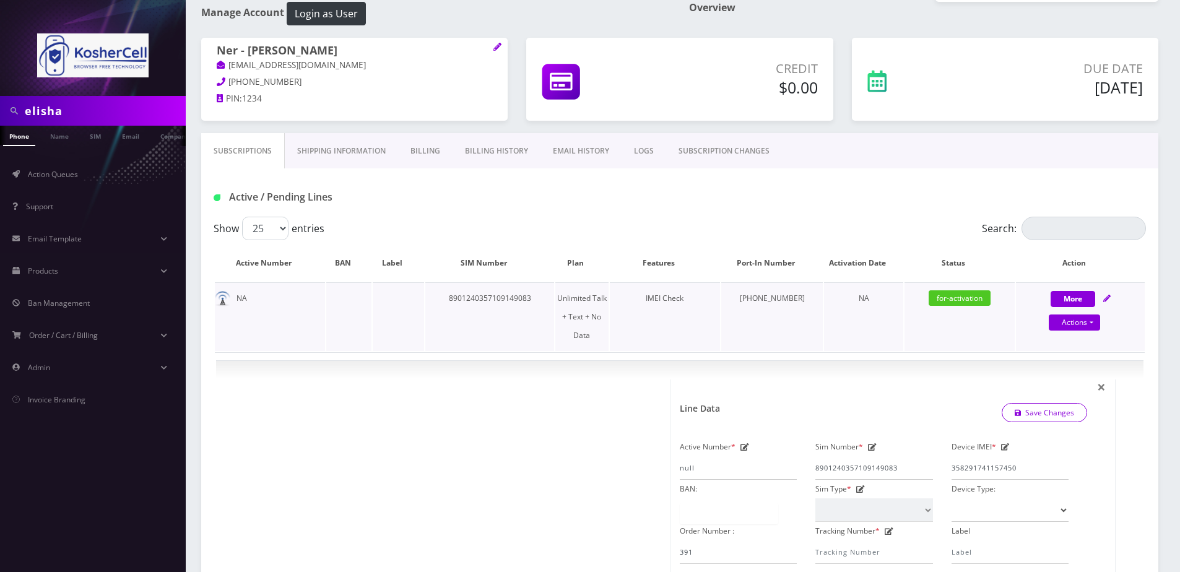  What do you see at coordinates (53, 174) in the screenshot?
I see `span: Action Queues` at bounding box center [53, 174].